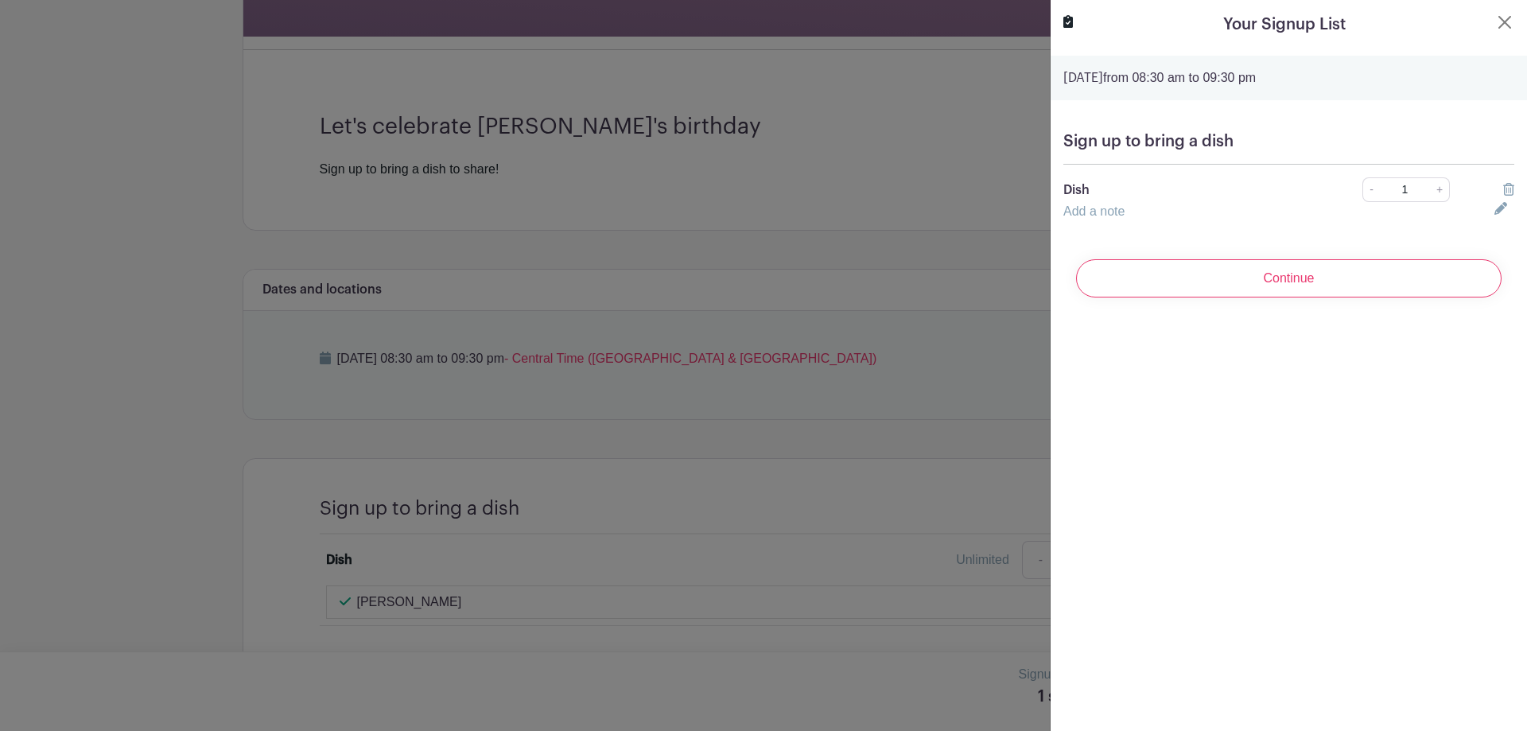 The width and height of the screenshot is (1527, 731). Describe the element at coordinates (1288, 142) in the screenshot. I see `h5: Sign up to bring a dish` at that location.